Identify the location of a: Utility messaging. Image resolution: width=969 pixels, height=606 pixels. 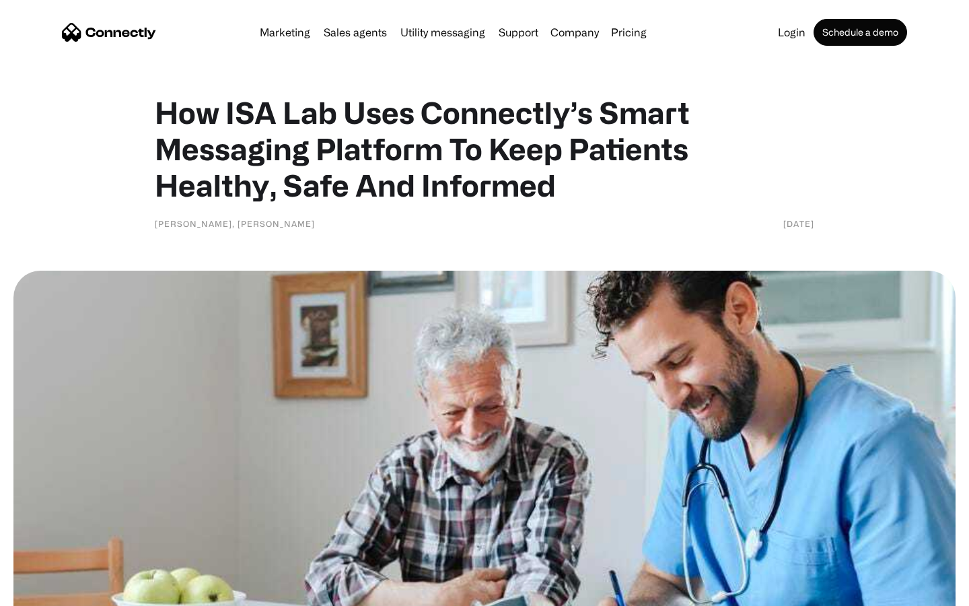
(443, 32).